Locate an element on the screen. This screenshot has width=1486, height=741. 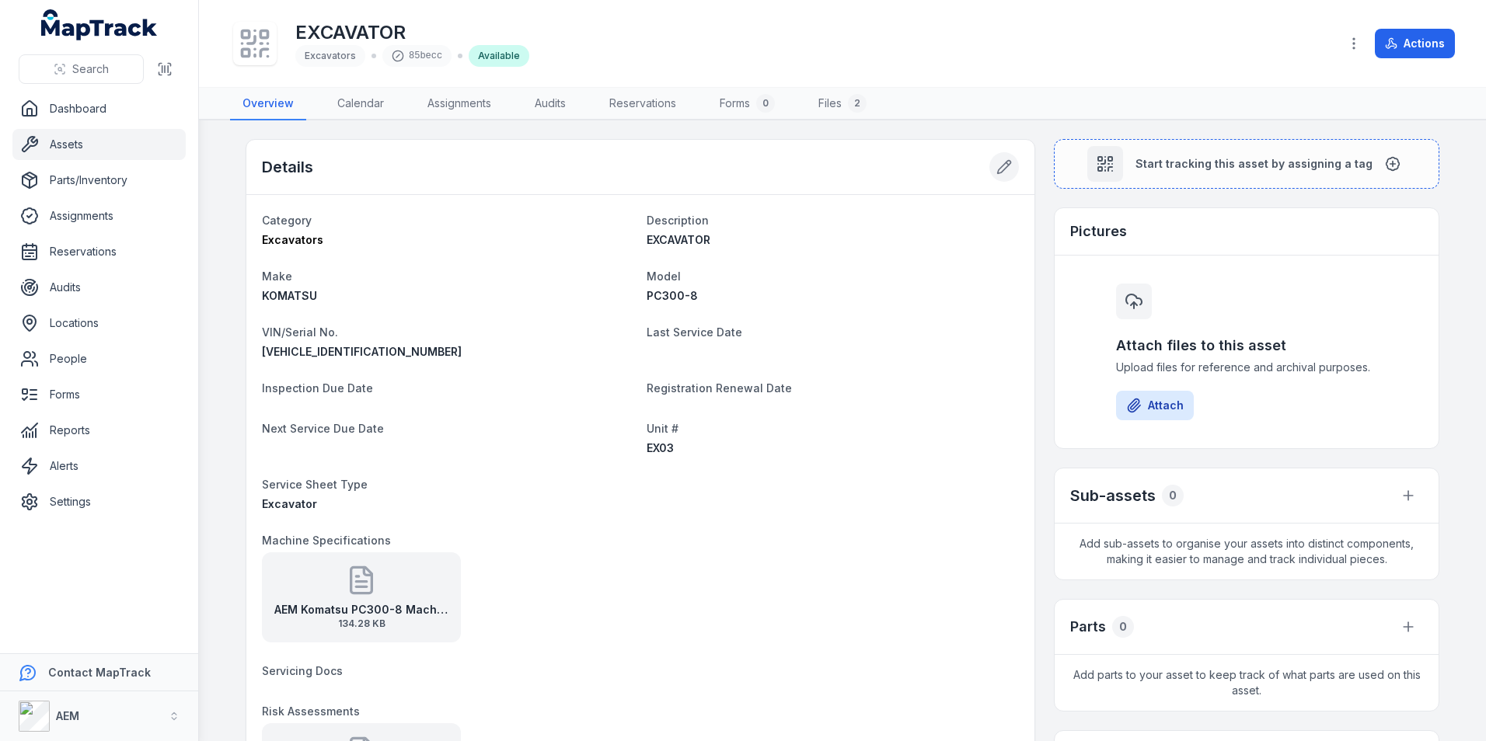
span: Inspection Due Date is located at coordinates (317, 388).